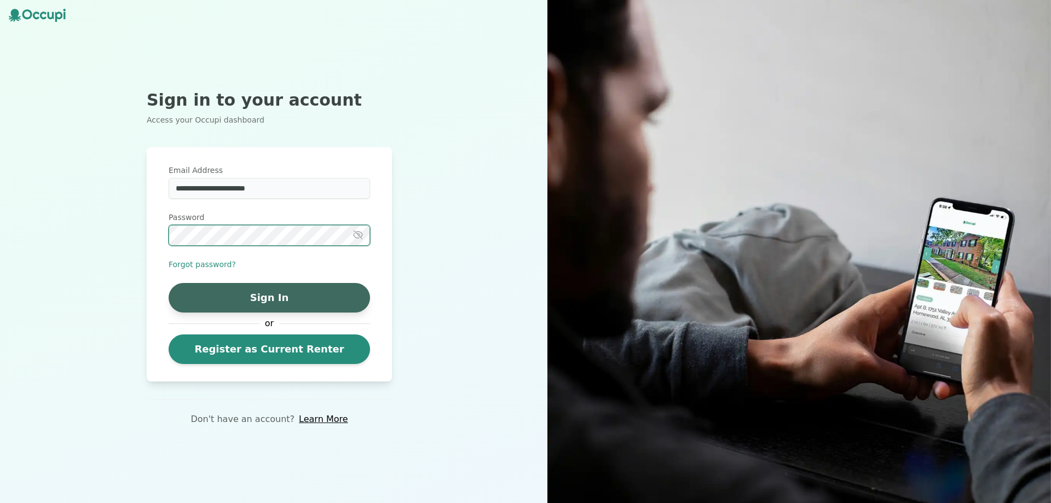 This screenshot has width=1051, height=503. I want to click on label: Password, so click(269, 217).